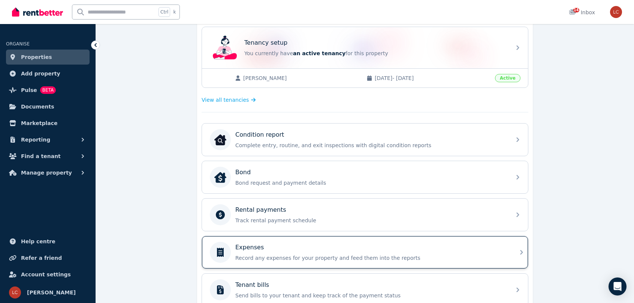  What do you see at coordinates (371, 145) in the screenshot?
I see `p: Complete entry, routine, and exit inspections with digital condition reports` at bounding box center [371, 145].